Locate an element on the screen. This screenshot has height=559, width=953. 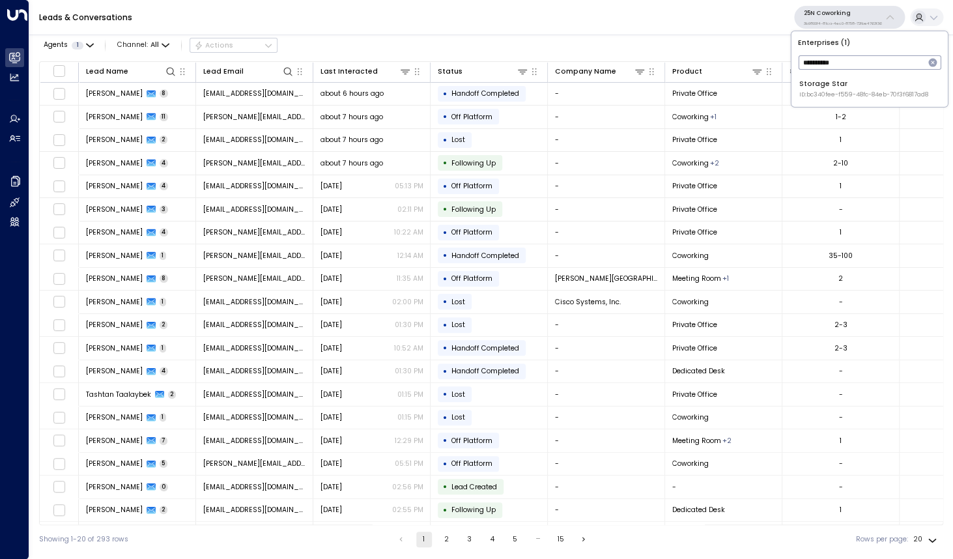
div: 2-3 is located at coordinates (841, 348).